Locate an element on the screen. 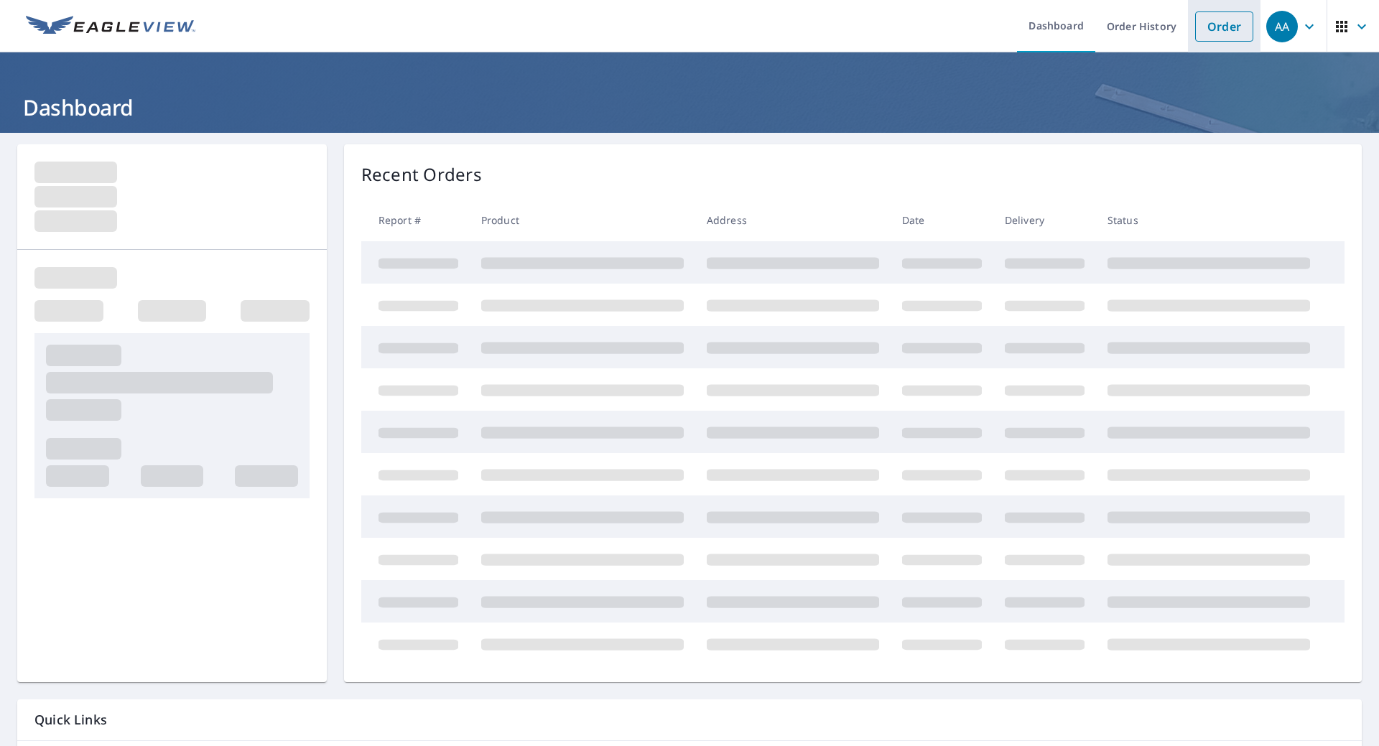 The image size is (1379, 746). th: Address is located at coordinates (793, 220).